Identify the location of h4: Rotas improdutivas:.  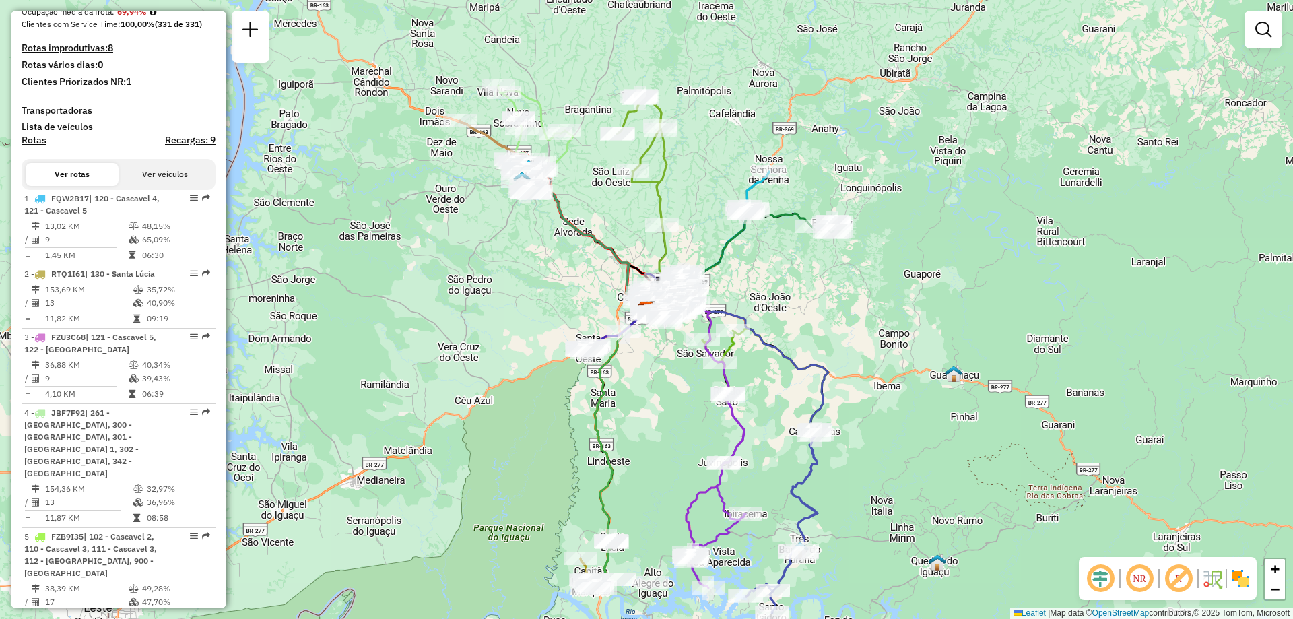
(119, 48).